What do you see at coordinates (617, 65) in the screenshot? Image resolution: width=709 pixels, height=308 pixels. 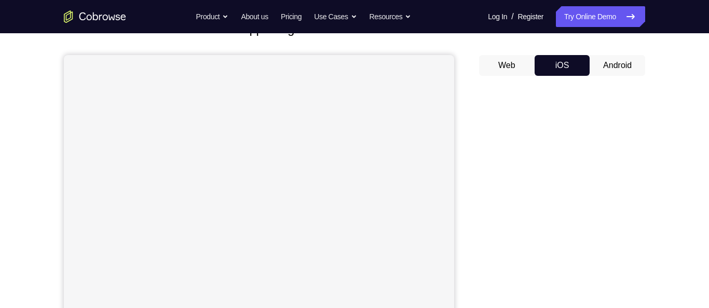 I see `button: Android` at bounding box center [617, 65].